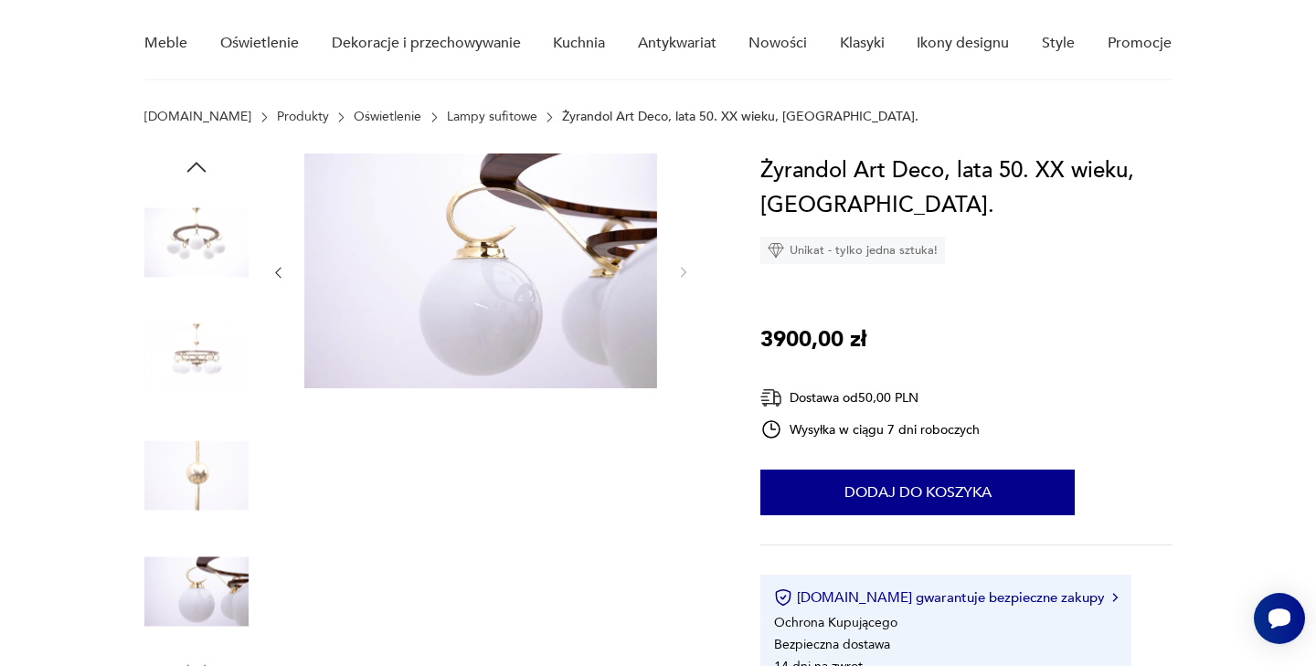 Image resolution: width=1316 pixels, height=666 pixels. I want to click on div: Wysyłka w ciągu 7 dni roboczych, so click(870, 430).